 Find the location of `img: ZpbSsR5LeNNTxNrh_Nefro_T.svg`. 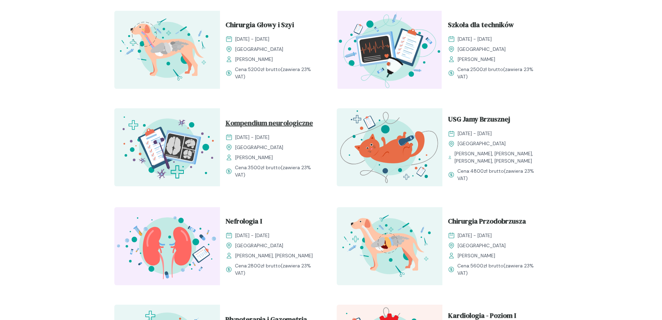

img: ZpbSsR5LeNNTxNrh_Nefro_T.svg is located at coordinates (167, 246).